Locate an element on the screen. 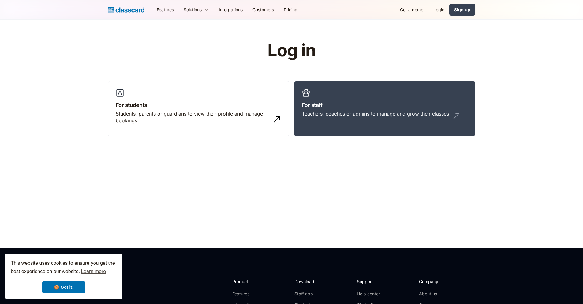  a: Sign up is located at coordinates (462, 9).